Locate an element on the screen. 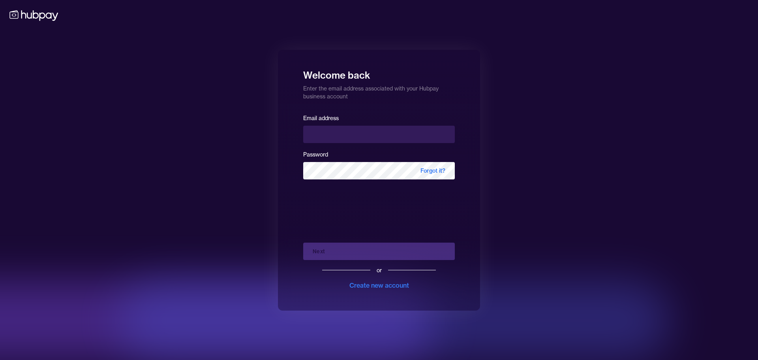  p: Enter the email address associated with your Hubpay business account is located at coordinates (379, 91).